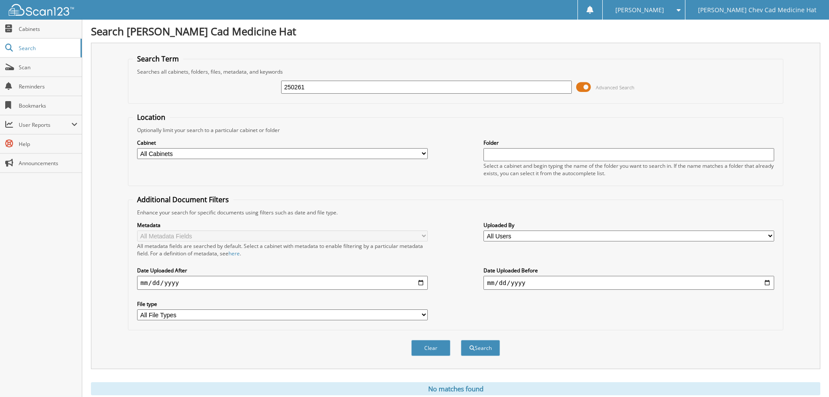  What do you see at coordinates (234, 253) in the screenshot?
I see `a: here` at bounding box center [234, 253].